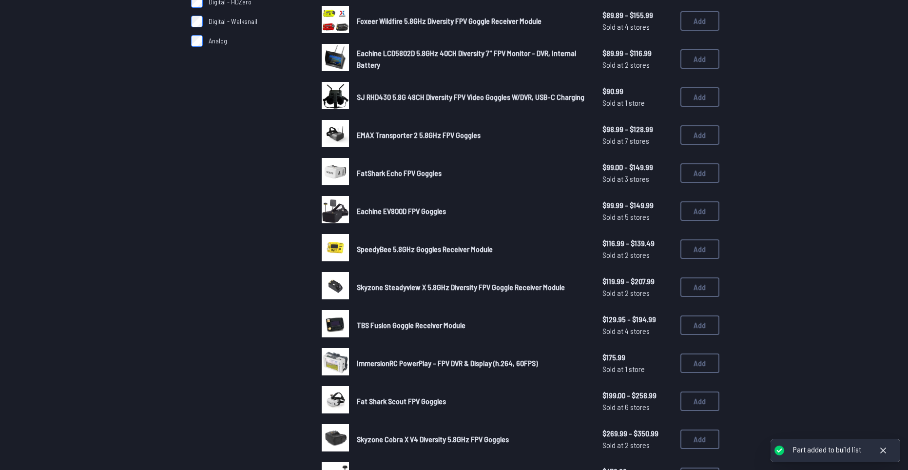  I want to click on span: EMAX Transporter 2 5.8GHz FPV Goggles, so click(419, 134).